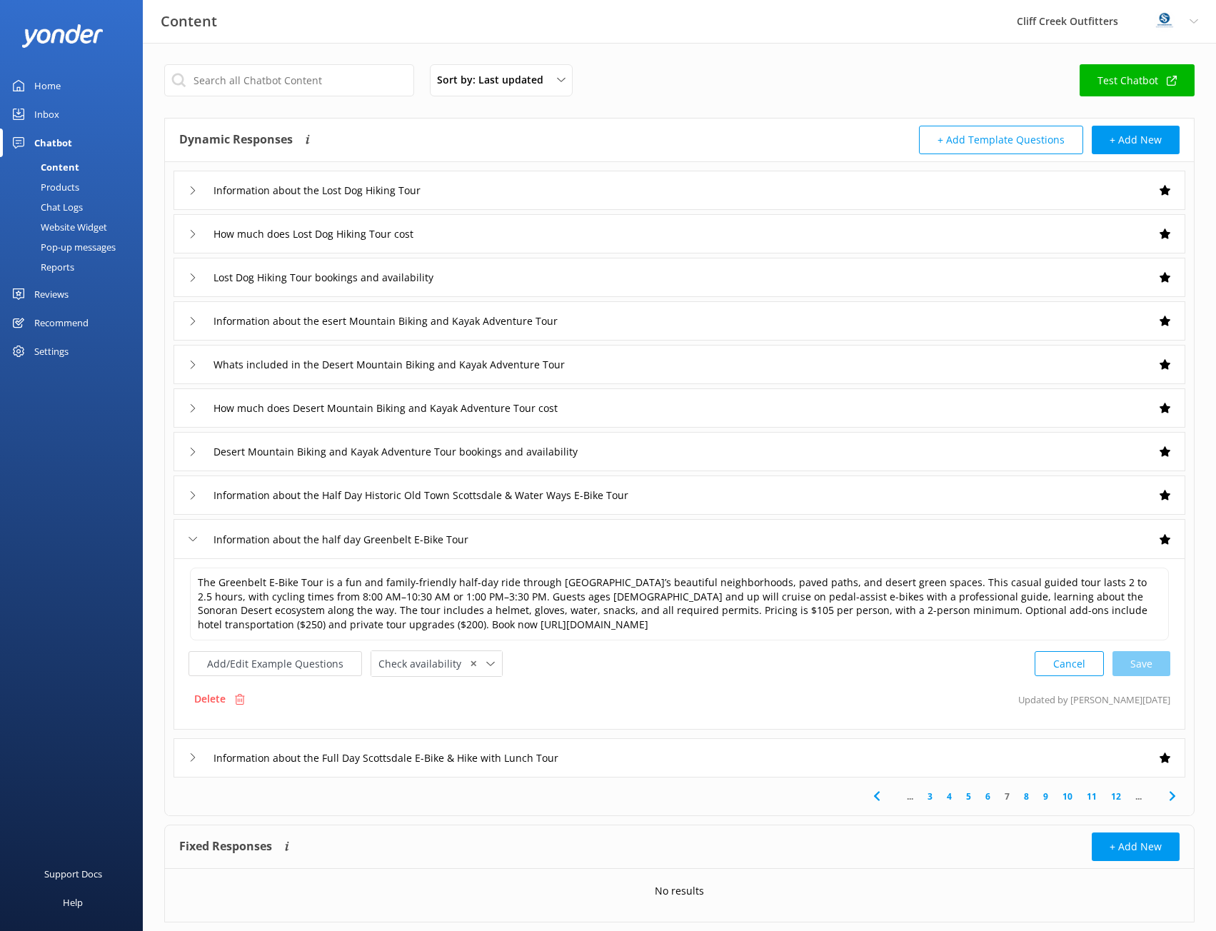  What do you see at coordinates (76, 187) in the screenshot?
I see `a: Products` at bounding box center [76, 187].